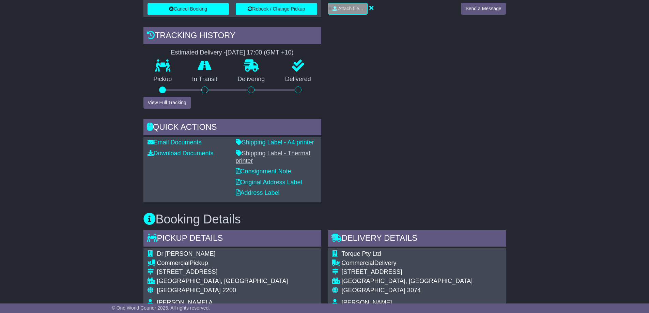 The height and width of the screenshot is (313, 649). Describe the element at coordinates (180, 153) in the screenshot. I see `a: Download Documents` at that location.